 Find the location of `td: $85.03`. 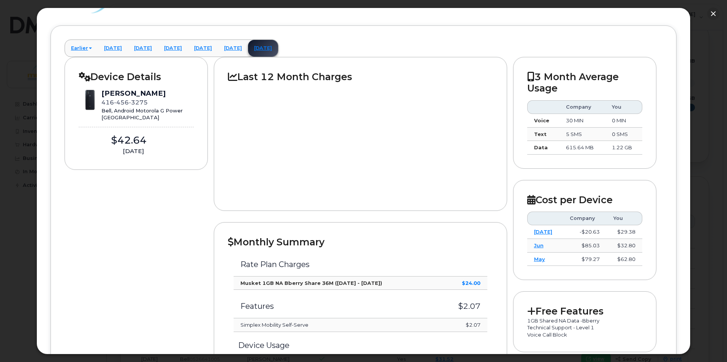

td: $85.03 is located at coordinates (585, 246).